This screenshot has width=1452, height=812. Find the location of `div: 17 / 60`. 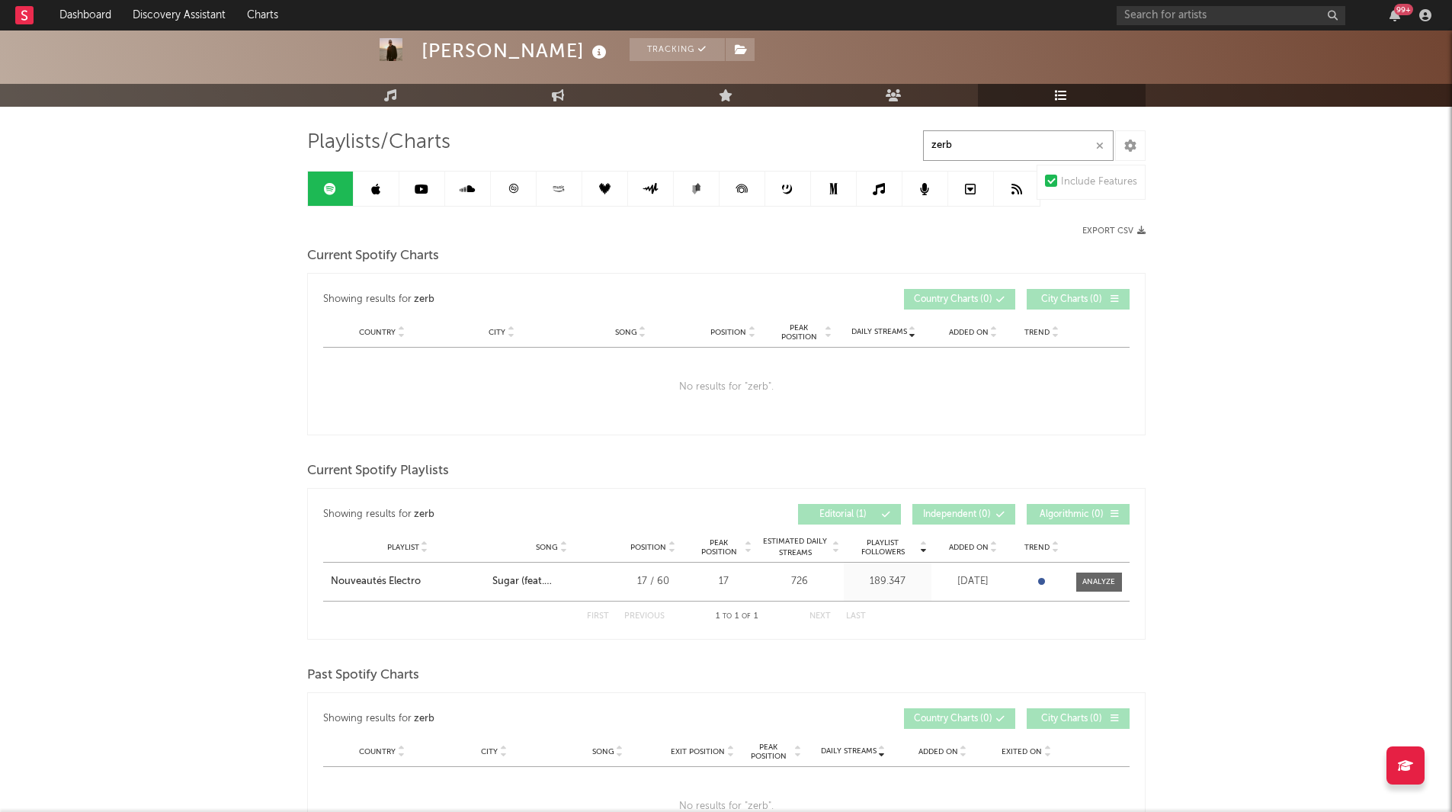

div: 17 / 60 is located at coordinates (653, 582).